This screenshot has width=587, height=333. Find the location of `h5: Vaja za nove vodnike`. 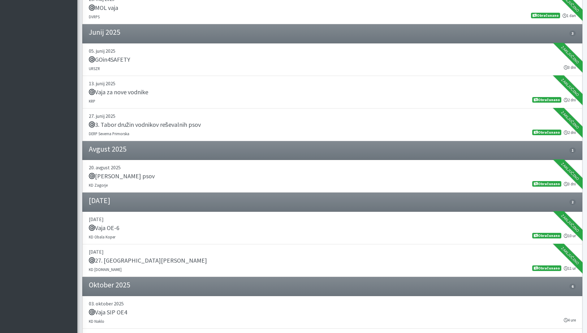

h5: Vaja za nove vodnike is located at coordinates (119, 92).